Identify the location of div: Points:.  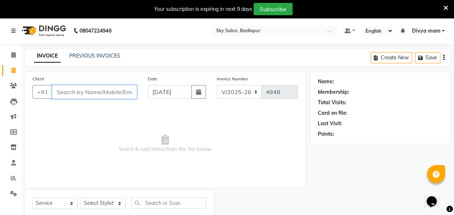
(326, 134).